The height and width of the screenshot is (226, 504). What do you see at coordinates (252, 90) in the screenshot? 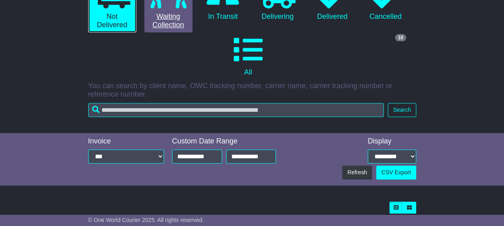
I see `p: You can search by client name, OWC tracking number, carrier name, carrier tracking number or refe...` at bounding box center [252, 90].